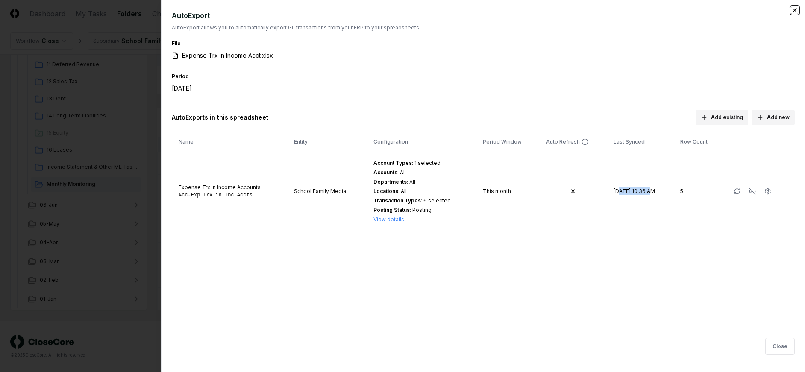 The height and width of the screenshot is (372, 805). I want to click on button: Close, so click(780, 347).